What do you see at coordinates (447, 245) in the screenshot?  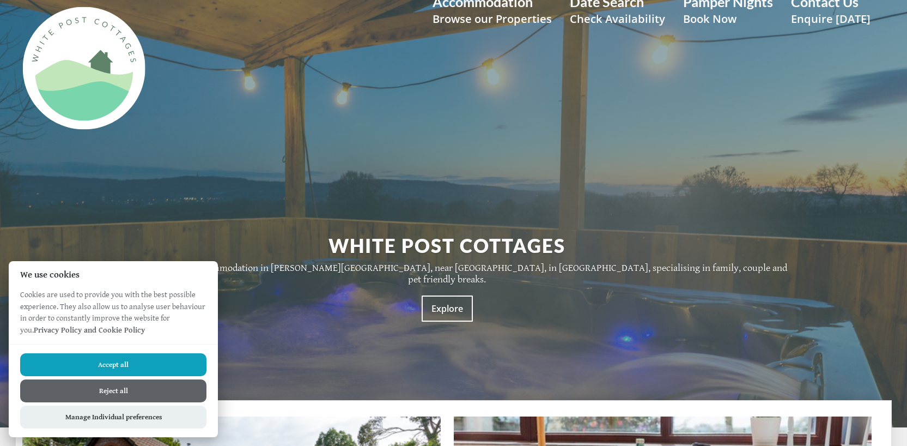 I see `h2: White Post Cottages` at bounding box center [447, 245].